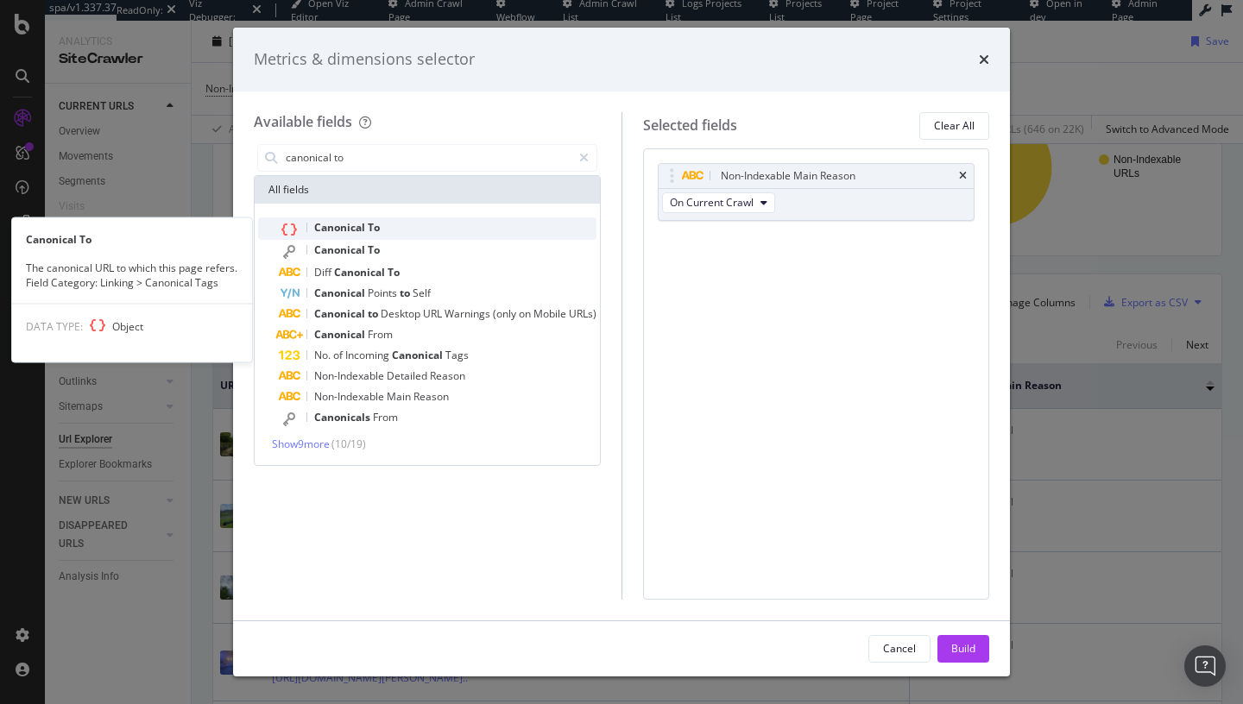 This screenshot has width=1243, height=704. I want to click on div: Canonical To, so click(132, 239).